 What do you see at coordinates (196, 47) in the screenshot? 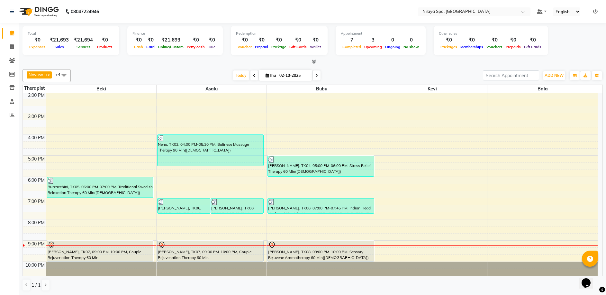
I see `span: Petty cash` at bounding box center [196, 47].